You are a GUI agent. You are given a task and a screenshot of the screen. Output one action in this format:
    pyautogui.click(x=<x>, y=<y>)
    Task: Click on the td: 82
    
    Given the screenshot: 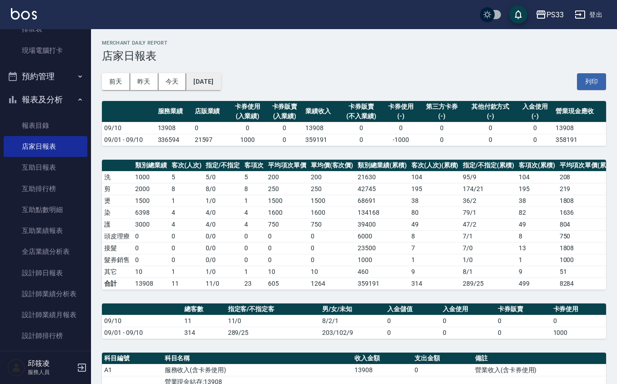 What is the action you would take?
    pyautogui.click(x=537, y=212)
    